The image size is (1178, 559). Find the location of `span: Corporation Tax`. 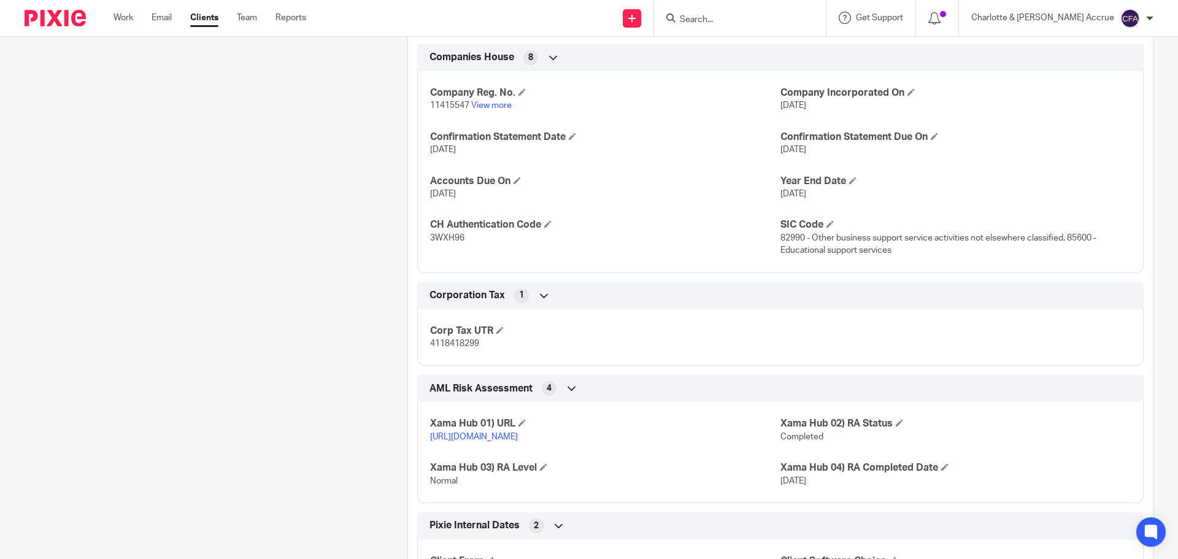

span: Corporation Tax is located at coordinates (467, 295).